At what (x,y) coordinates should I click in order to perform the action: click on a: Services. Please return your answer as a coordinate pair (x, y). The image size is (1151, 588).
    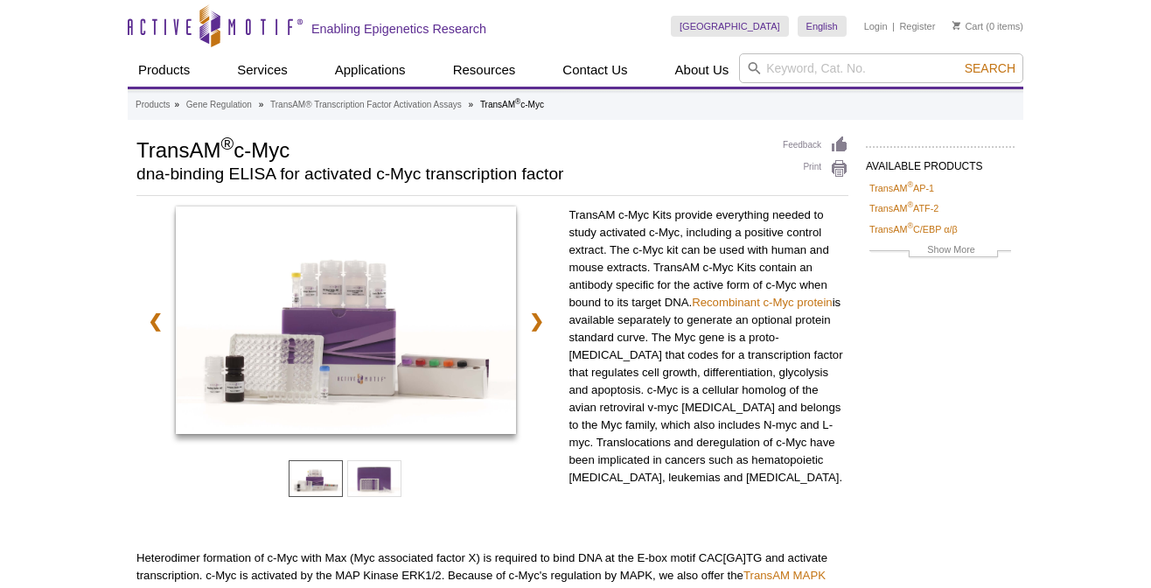
    Looking at the image, I should click on (262, 70).